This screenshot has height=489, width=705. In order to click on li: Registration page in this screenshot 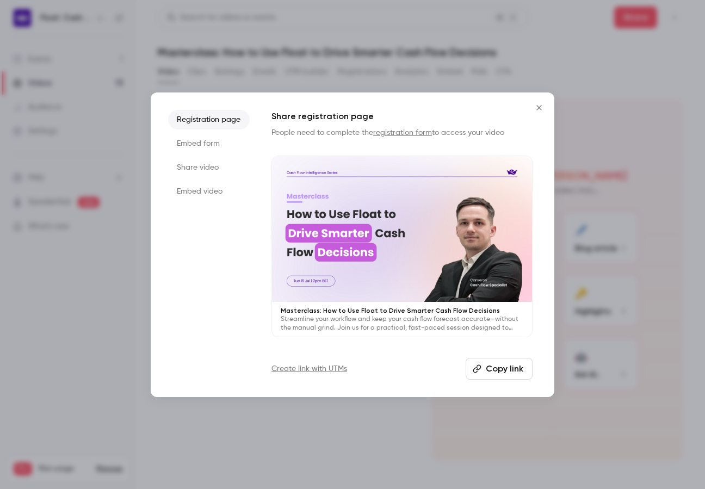, I will do `click(209, 120)`.